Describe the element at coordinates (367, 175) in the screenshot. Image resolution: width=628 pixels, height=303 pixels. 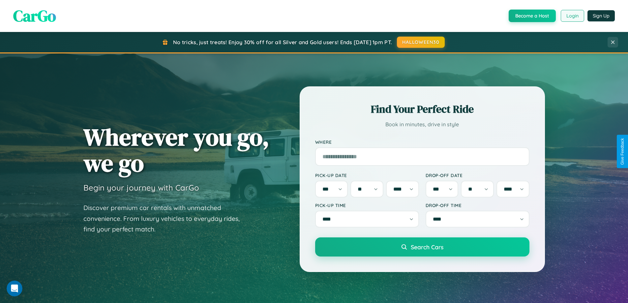
I see `label: Pick-up Date` at that location.